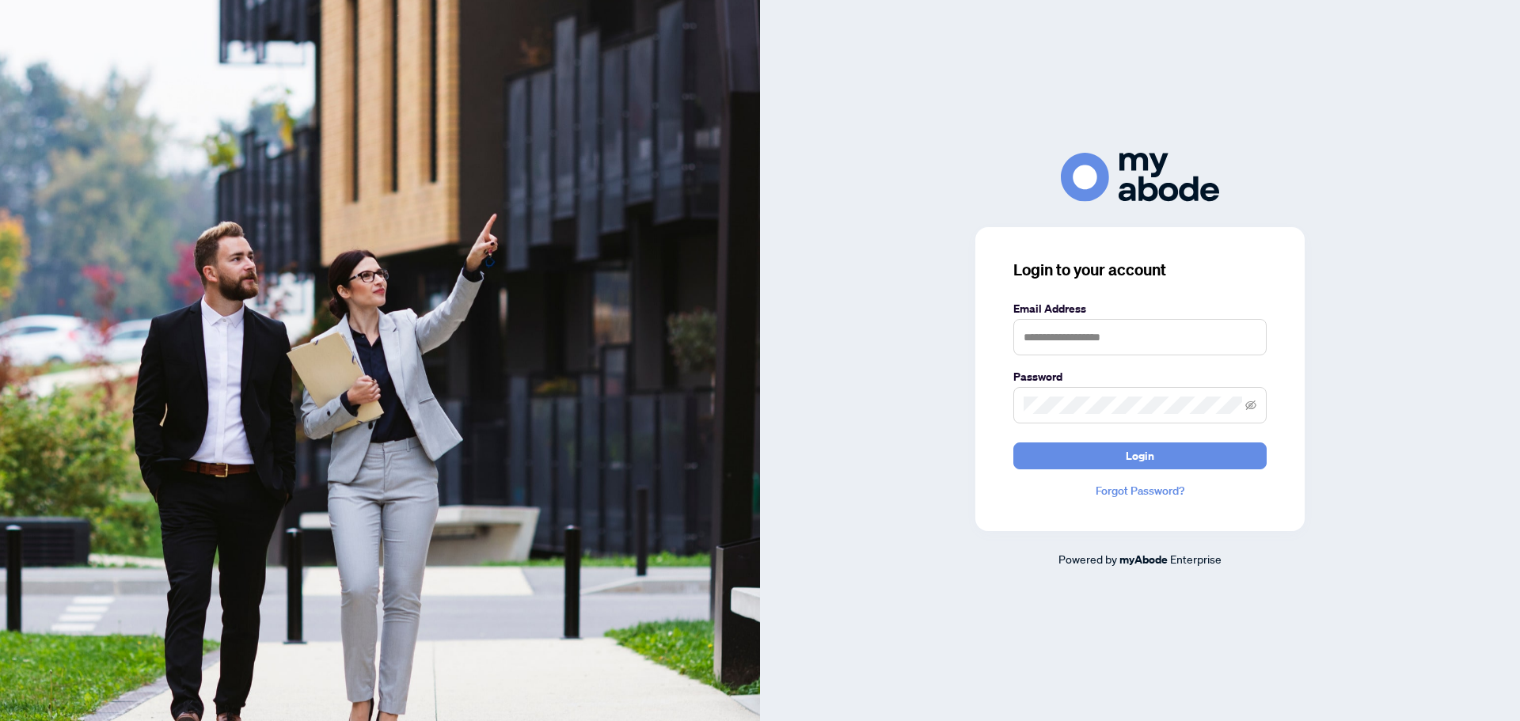  Describe the element at coordinates (1140, 309) in the screenshot. I see `label: Email Address` at that location.